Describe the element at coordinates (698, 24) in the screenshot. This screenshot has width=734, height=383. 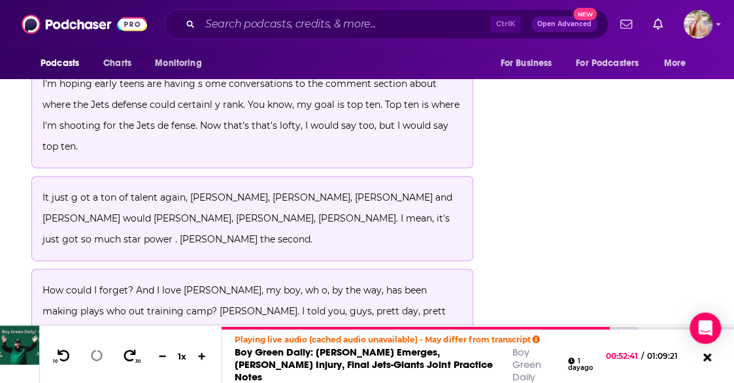
I see `span: Logged in as kmccue` at that location.